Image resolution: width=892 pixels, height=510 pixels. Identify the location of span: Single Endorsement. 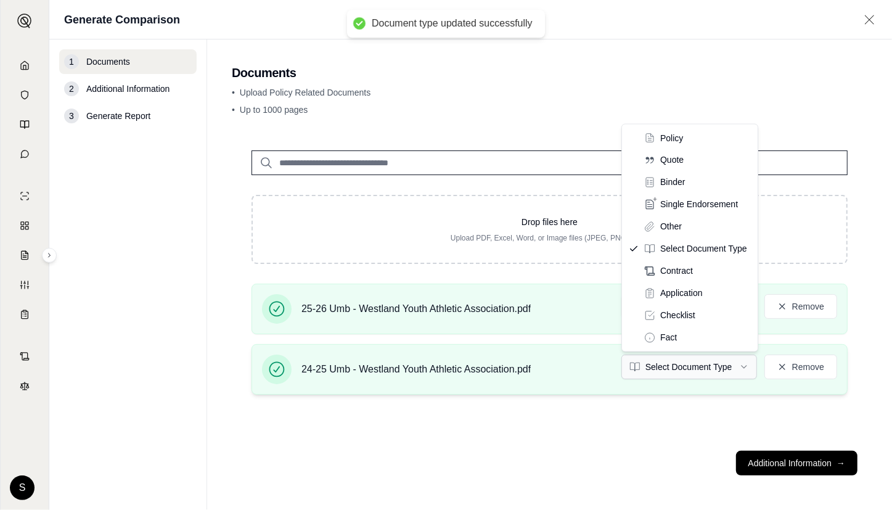
(699, 205).